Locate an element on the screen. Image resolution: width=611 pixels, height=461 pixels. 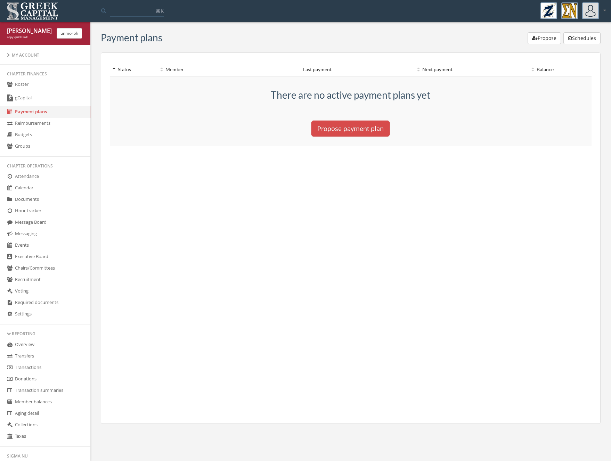
button: Schedules is located at coordinates (582, 38).